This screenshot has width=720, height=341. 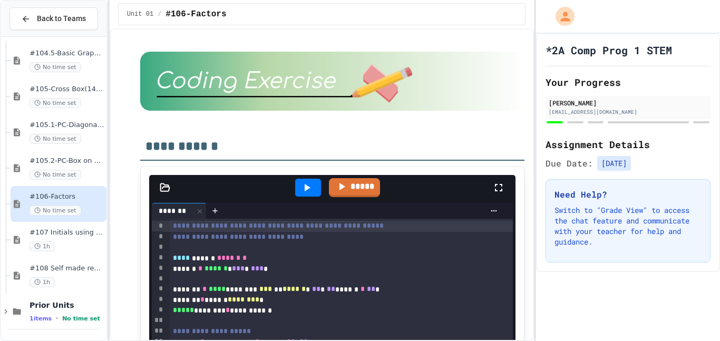 I want to click on button: Back to Teams, so click(x=54, y=18).